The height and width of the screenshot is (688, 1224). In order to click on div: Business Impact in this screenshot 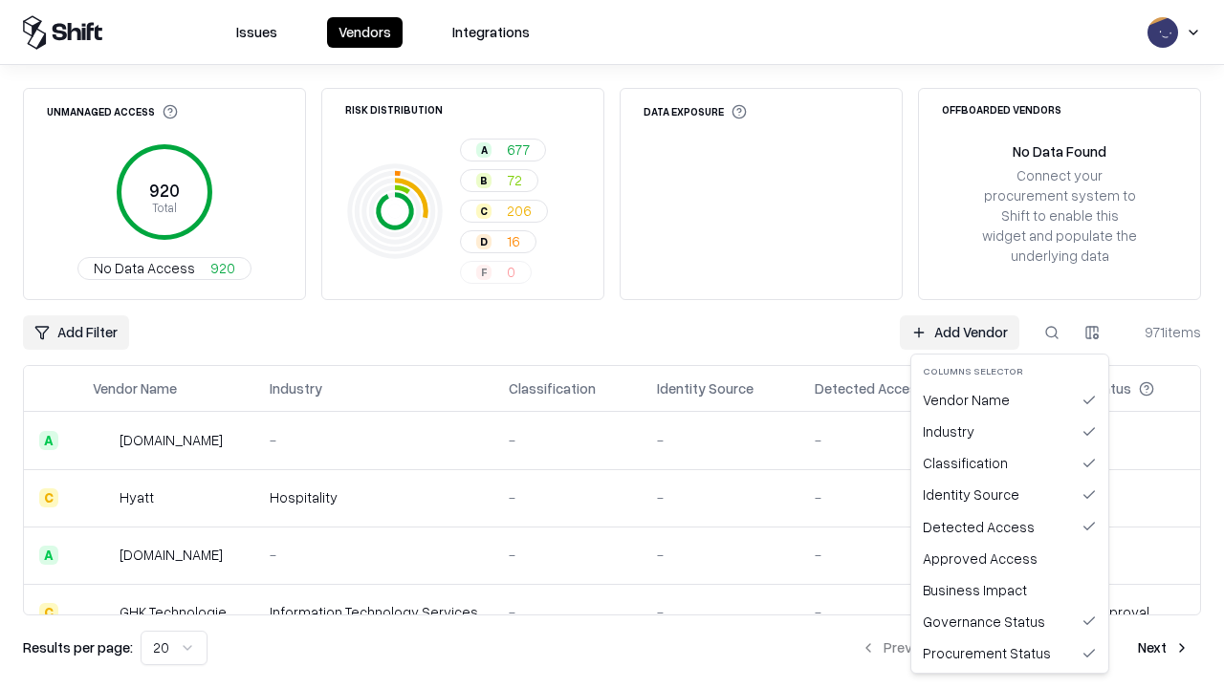, I will do `click(1010, 590)`.